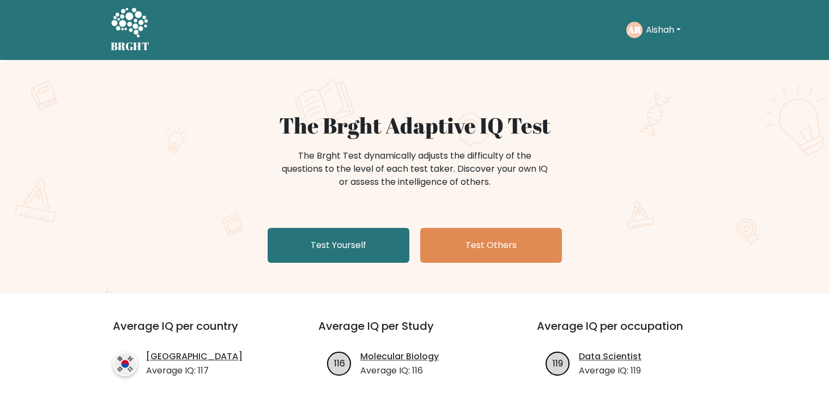  What do you see at coordinates (491, 245) in the screenshot?
I see `a: Test Others` at bounding box center [491, 245].